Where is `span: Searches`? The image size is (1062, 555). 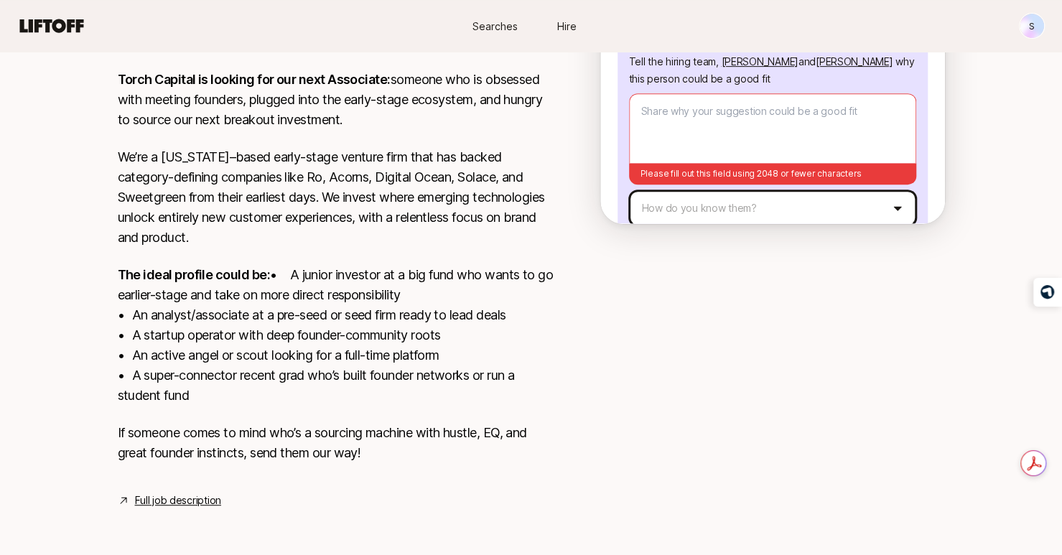 span: Searches is located at coordinates (495, 26).